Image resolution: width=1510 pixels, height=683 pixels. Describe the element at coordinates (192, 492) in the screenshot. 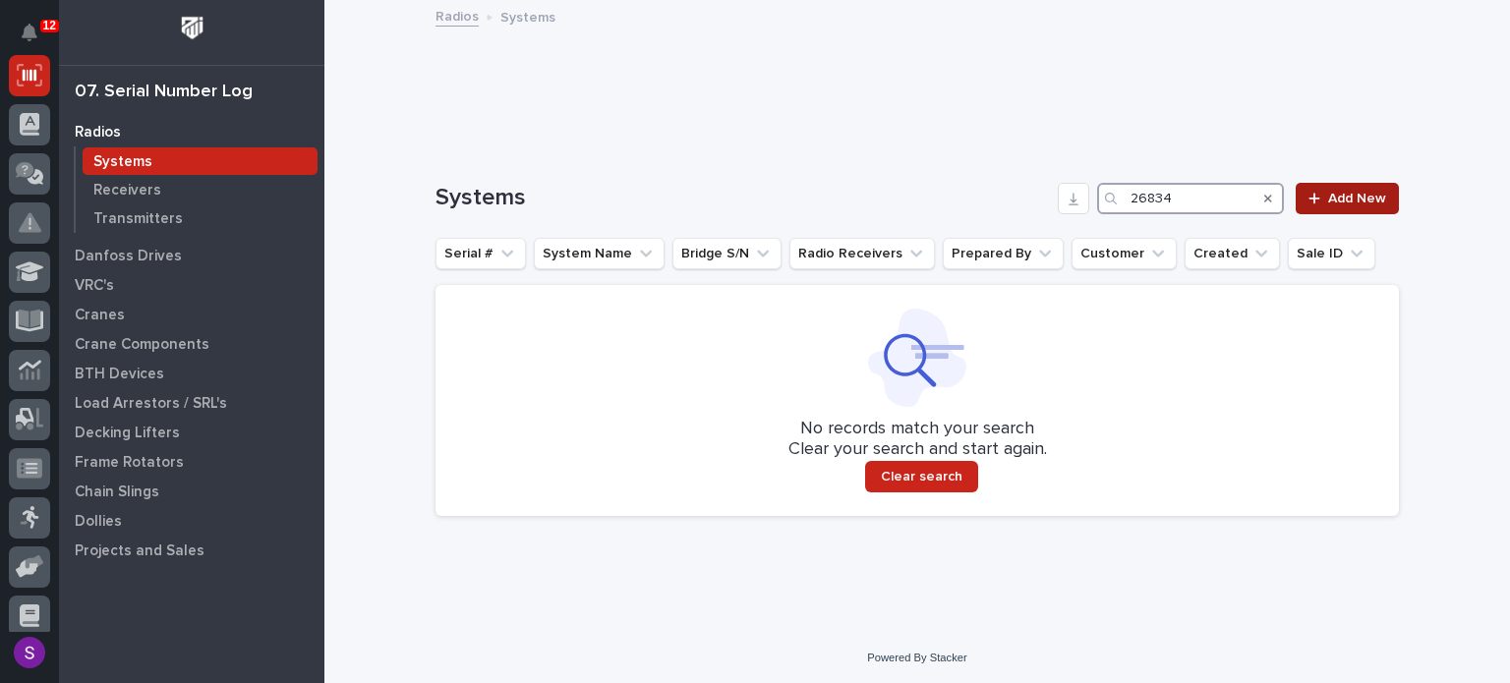

I see `a: Chain Slings` at that location.